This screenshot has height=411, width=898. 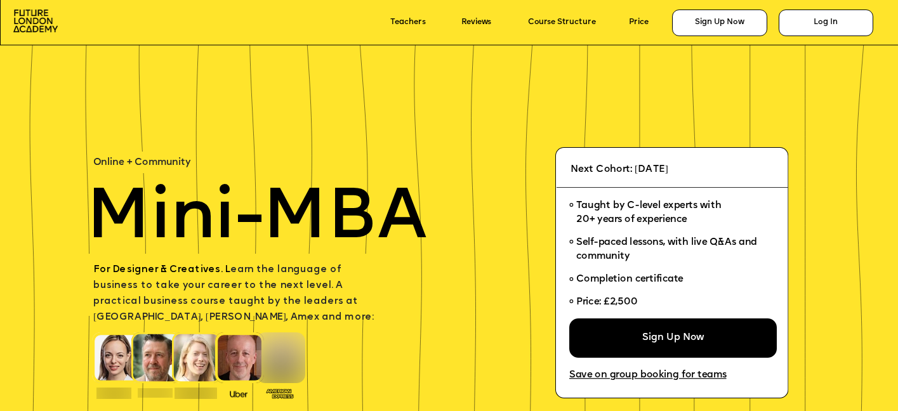 What do you see at coordinates (36, 21) in the screenshot?
I see `img: image-aac980e9-41de-4c2d-a048-f29dd30a0068.png` at bounding box center [36, 21].